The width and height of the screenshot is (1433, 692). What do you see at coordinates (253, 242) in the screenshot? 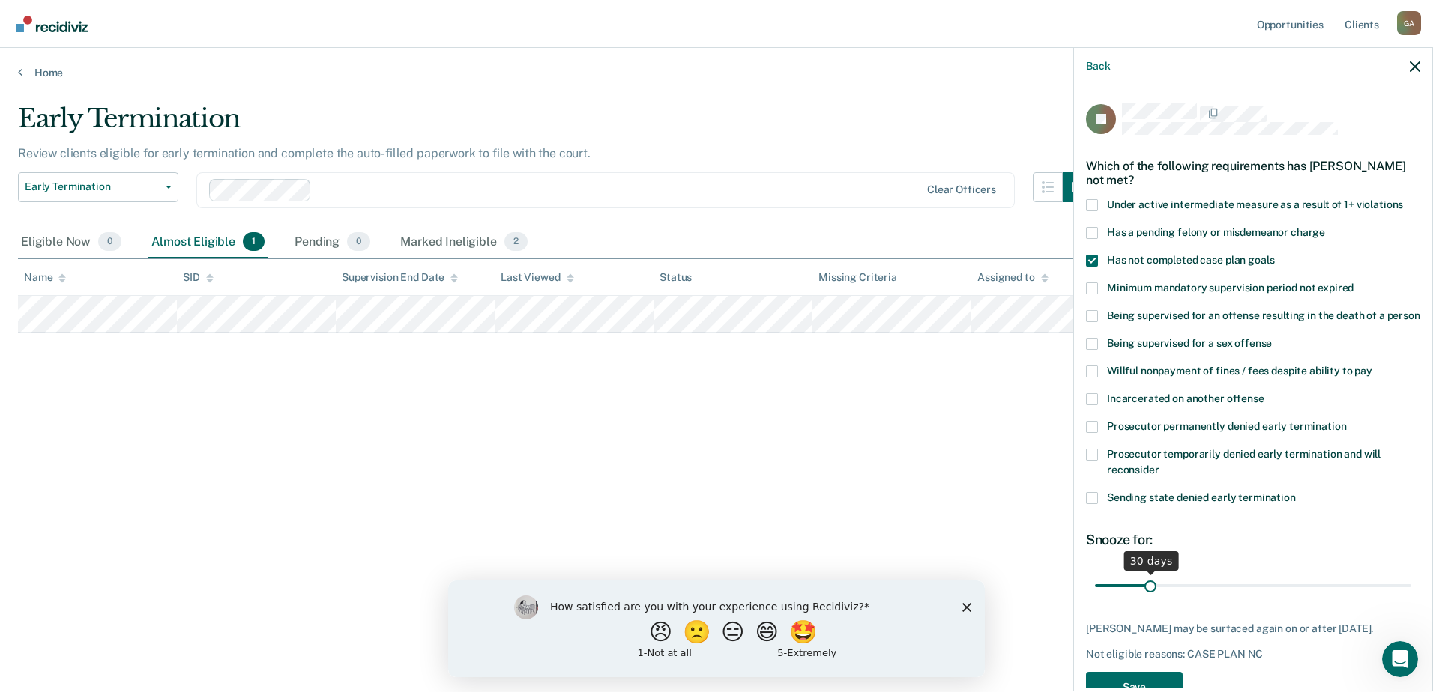
I see `span: 1` at bounding box center [253, 242].